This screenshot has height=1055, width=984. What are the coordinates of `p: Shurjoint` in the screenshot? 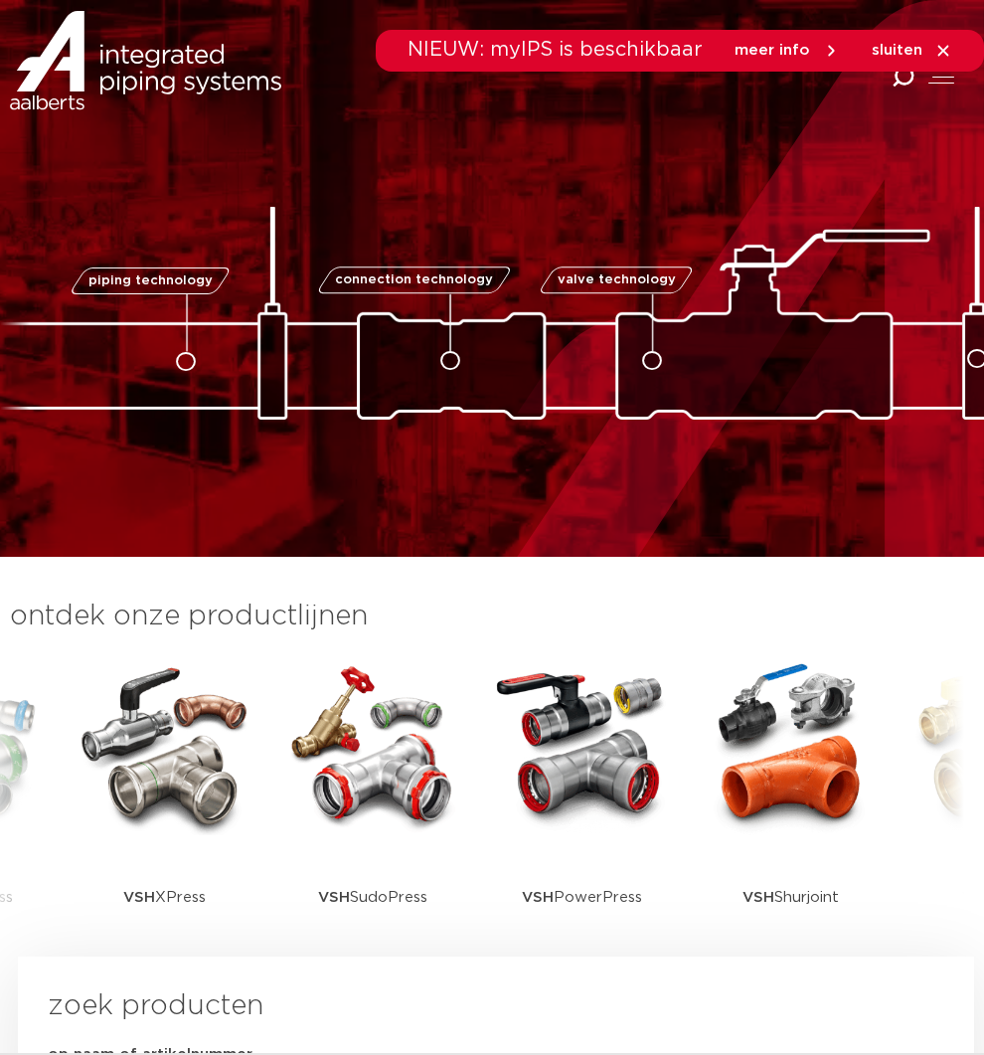 It's located at (790, 896).